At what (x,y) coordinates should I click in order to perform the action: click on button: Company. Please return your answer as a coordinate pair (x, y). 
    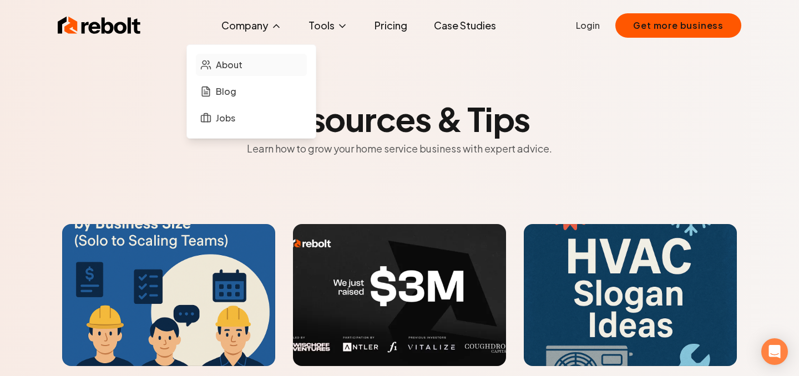
    Looking at the image, I should click on (251, 26).